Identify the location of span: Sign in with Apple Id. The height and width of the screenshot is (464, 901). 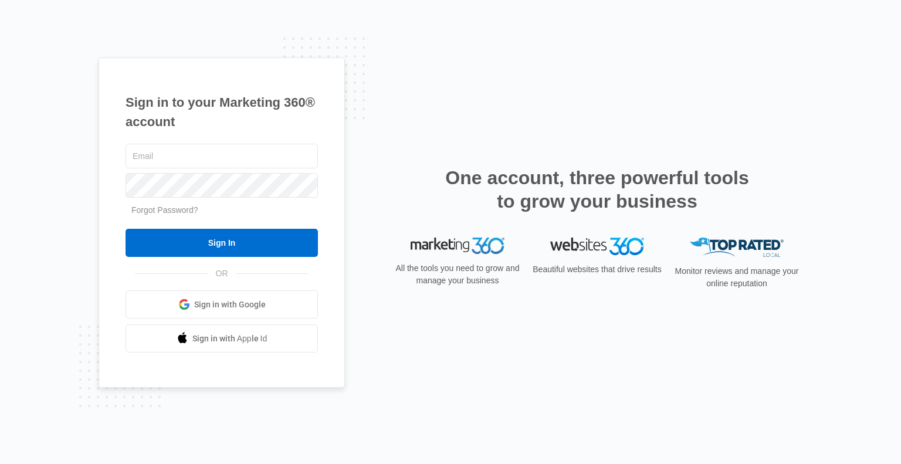
(230, 338).